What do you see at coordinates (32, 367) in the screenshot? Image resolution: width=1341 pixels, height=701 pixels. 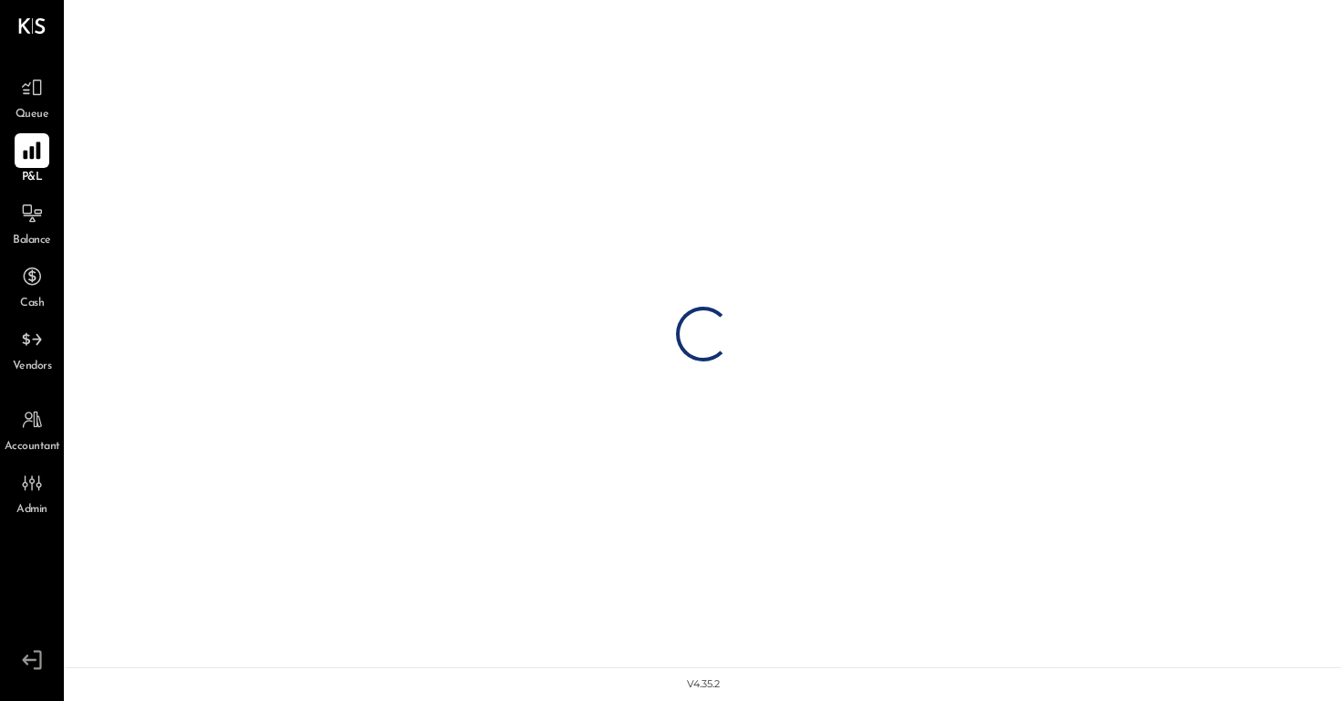 I see `span: Vendors` at bounding box center [32, 367].